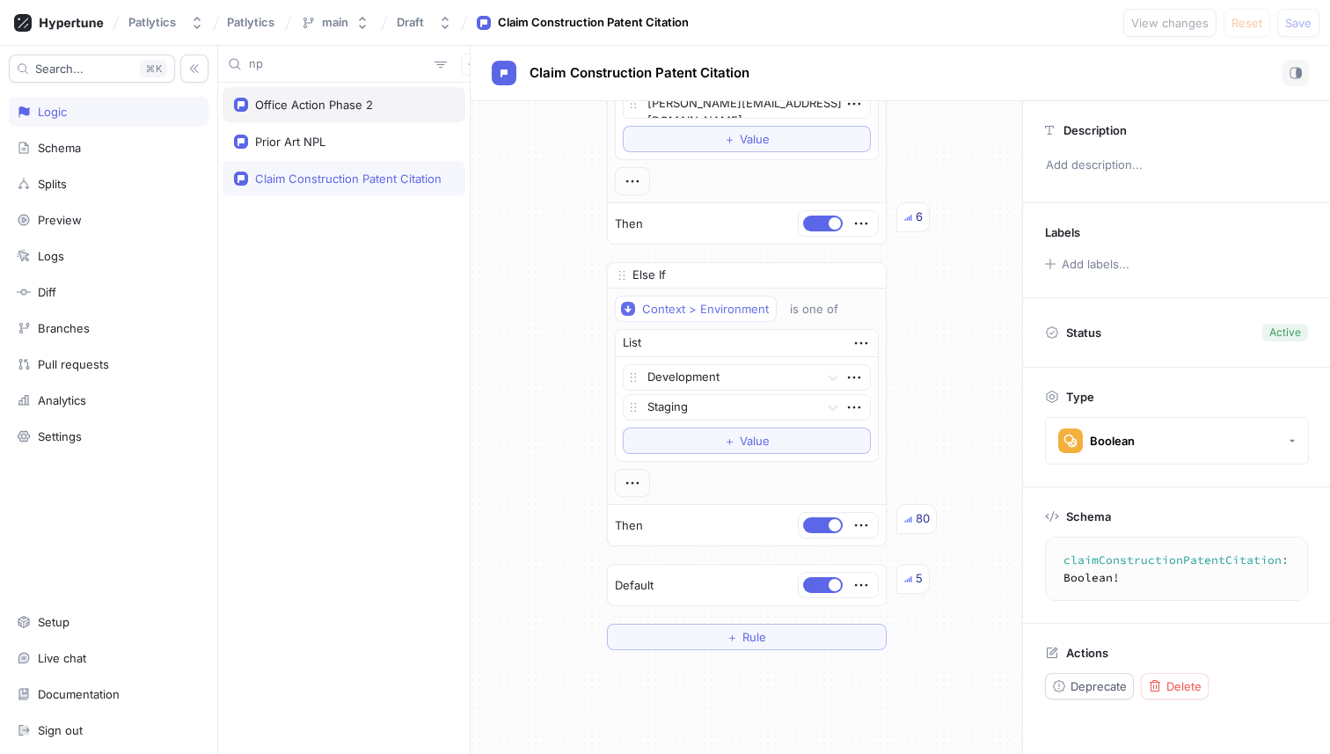 The width and height of the screenshot is (1330, 754). I want to click on div: 80, so click(923, 519).